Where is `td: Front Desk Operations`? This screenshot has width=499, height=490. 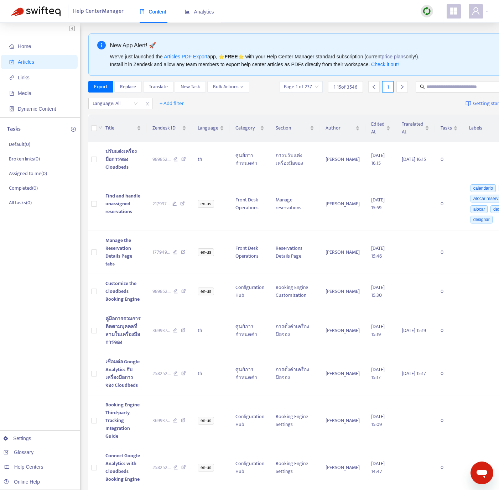
td: Front Desk Operations is located at coordinates (250, 253).